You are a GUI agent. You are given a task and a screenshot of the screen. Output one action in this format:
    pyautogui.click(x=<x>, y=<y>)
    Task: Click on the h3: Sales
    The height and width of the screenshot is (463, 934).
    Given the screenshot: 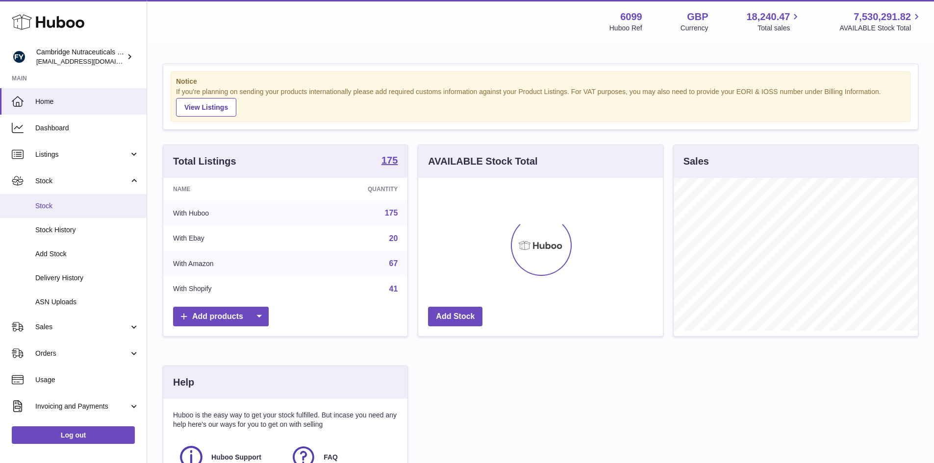 What is the action you would take?
    pyautogui.click(x=696, y=161)
    